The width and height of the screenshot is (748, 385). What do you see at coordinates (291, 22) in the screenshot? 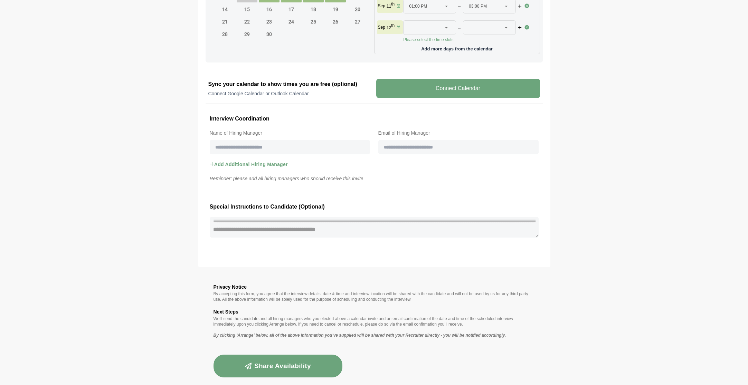
I see `span: Wednesday, September 24, 2025` at bounding box center [291, 22].